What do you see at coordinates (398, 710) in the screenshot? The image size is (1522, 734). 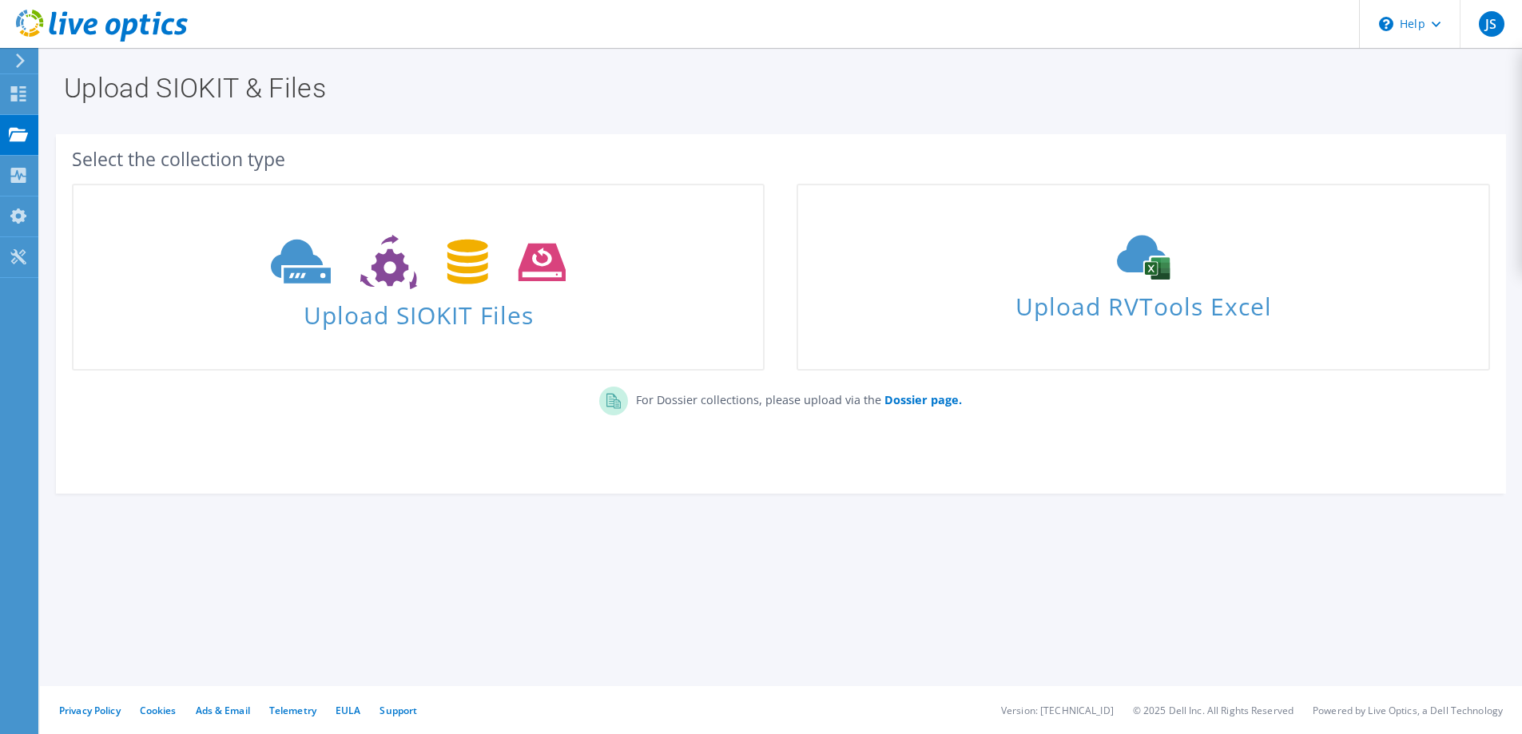 I see `a: Support` at bounding box center [398, 710].